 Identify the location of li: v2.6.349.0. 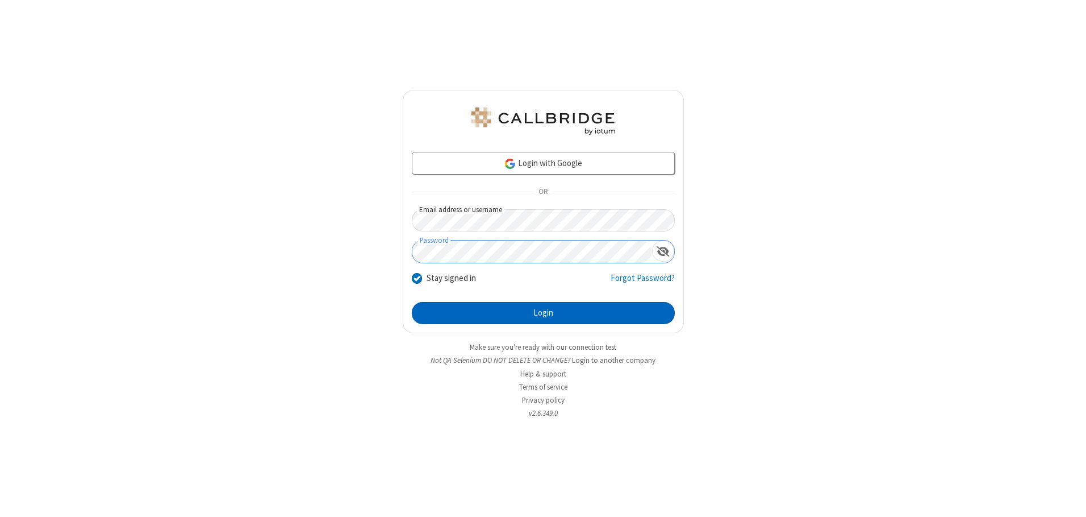
(543, 413).